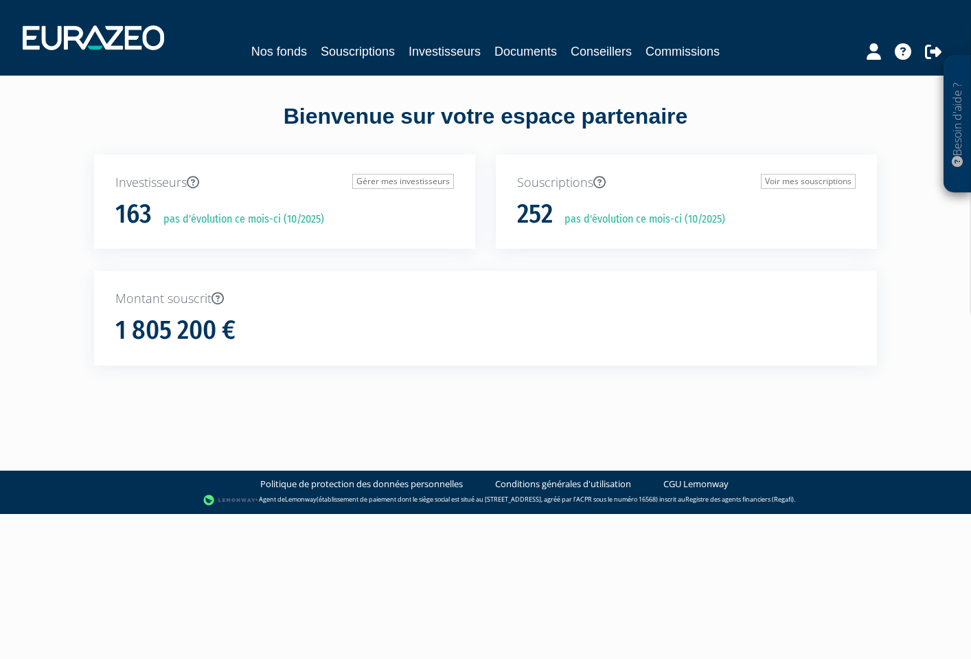  Describe the element at coordinates (93, 38) in the screenshot. I see `img: 1732889491-logotype_eurazeo_blanc_rvb.png` at that location.